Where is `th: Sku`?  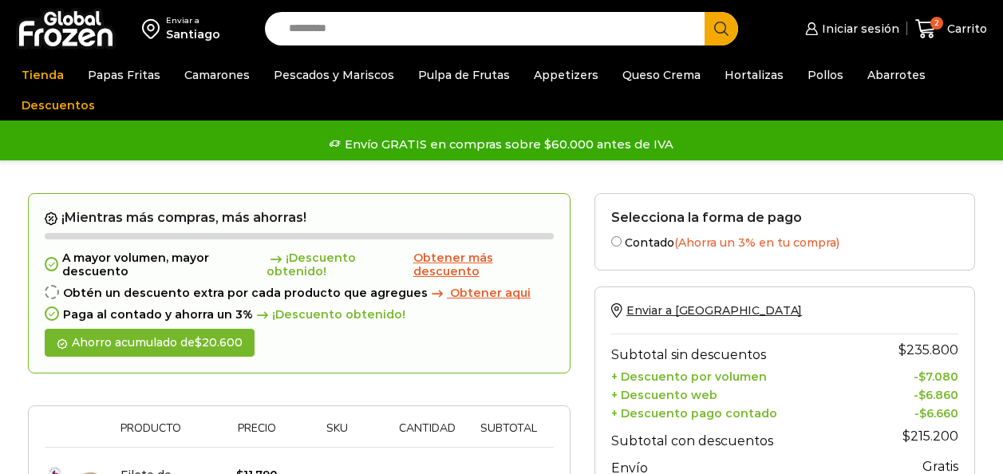
th: Sku is located at coordinates (337, 434).